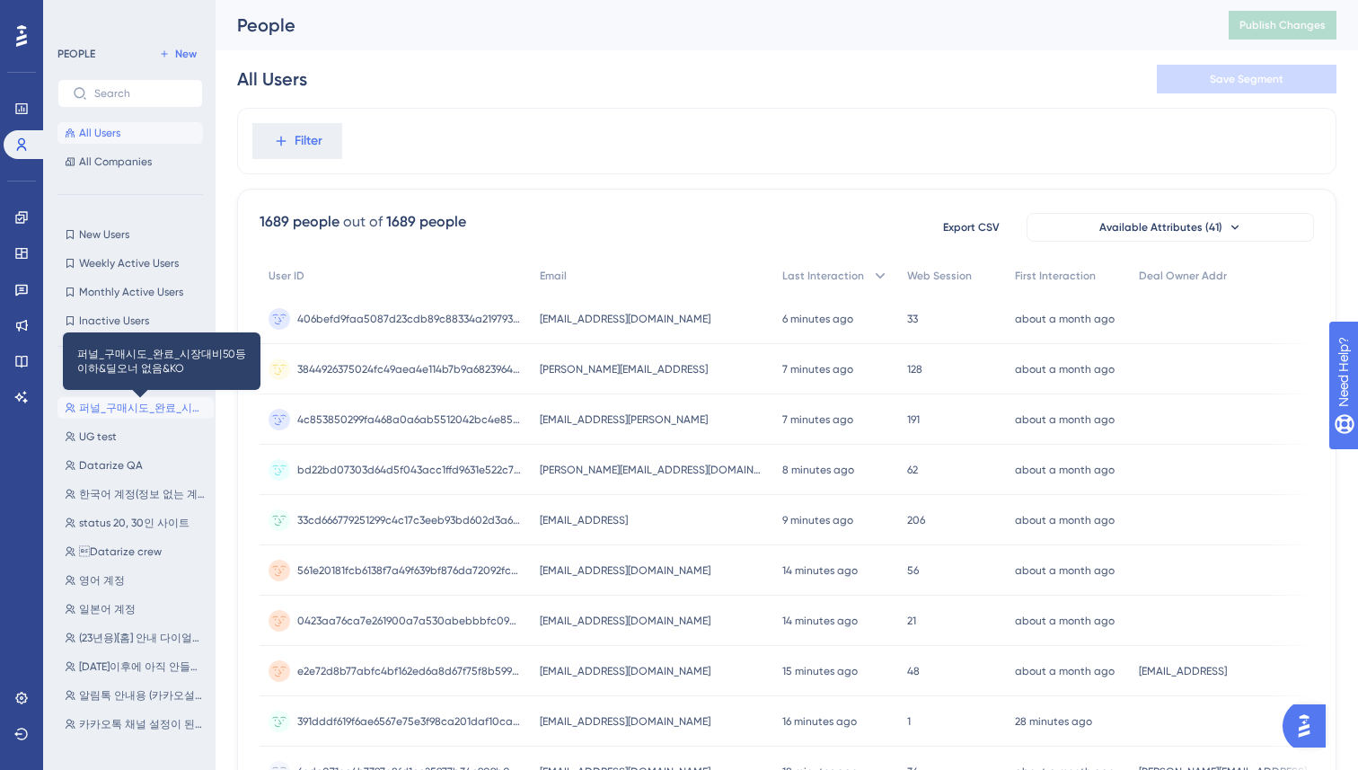 The image size is (1358, 770). What do you see at coordinates (180, 566) in the screenshot?
I see `textarea: Message…` at bounding box center [180, 566].